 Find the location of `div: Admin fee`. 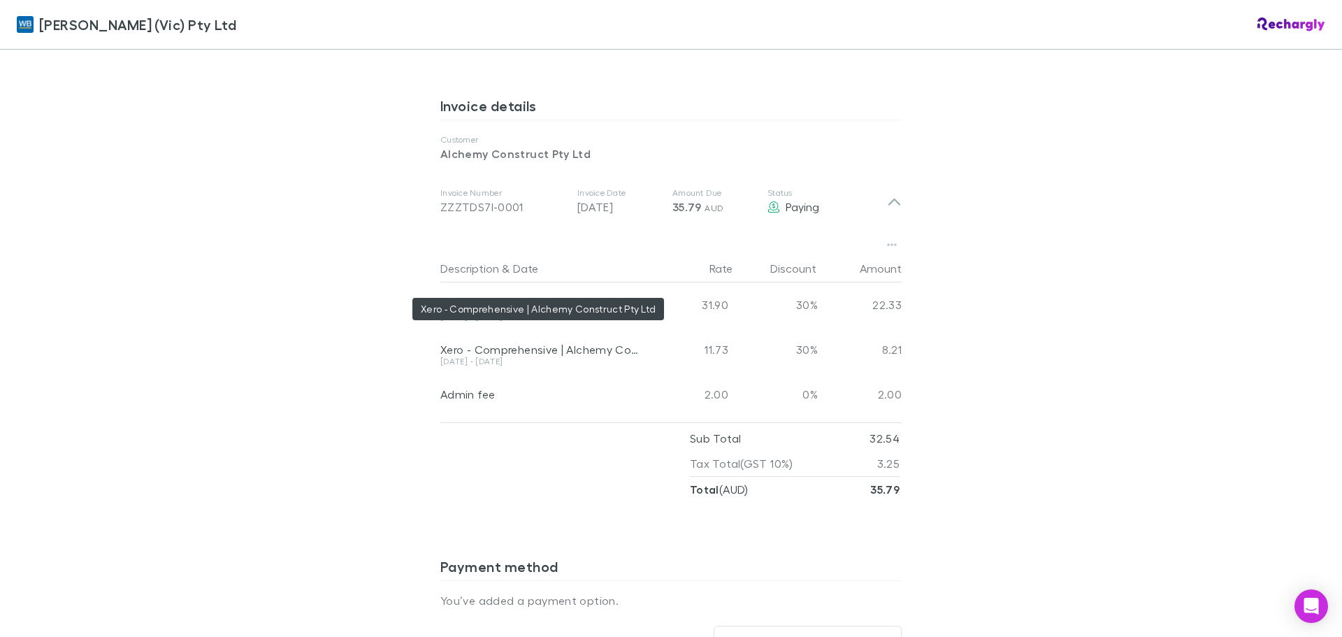

div: Admin fee is located at coordinates (542, 394).